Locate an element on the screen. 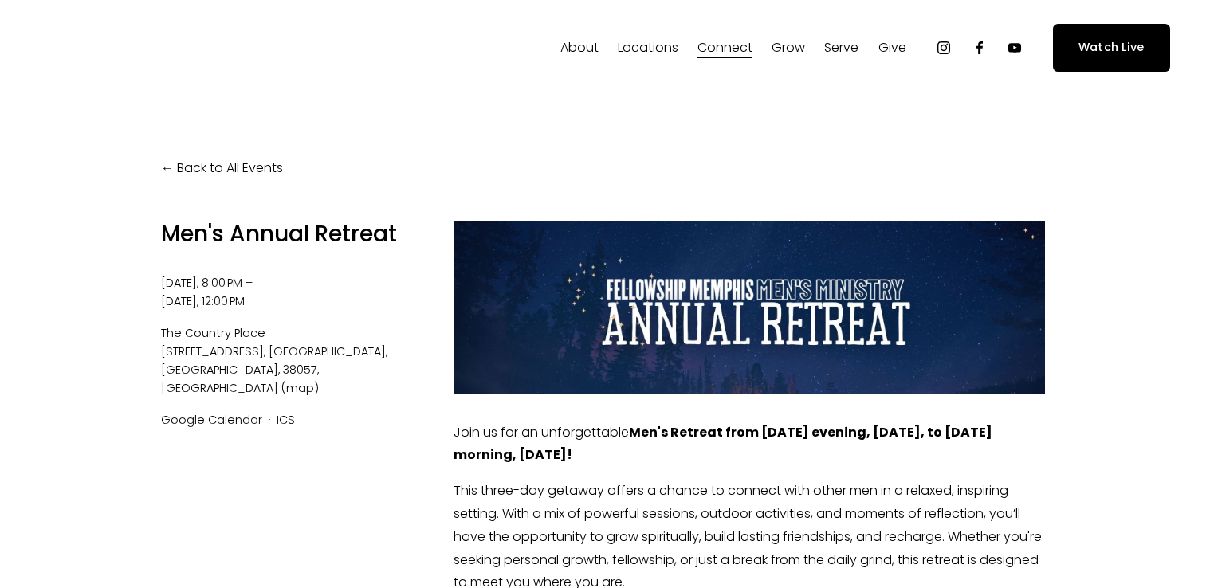 Image resolution: width=1206 pixels, height=588 pixels. a: Facebook is located at coordinates (979, 48).